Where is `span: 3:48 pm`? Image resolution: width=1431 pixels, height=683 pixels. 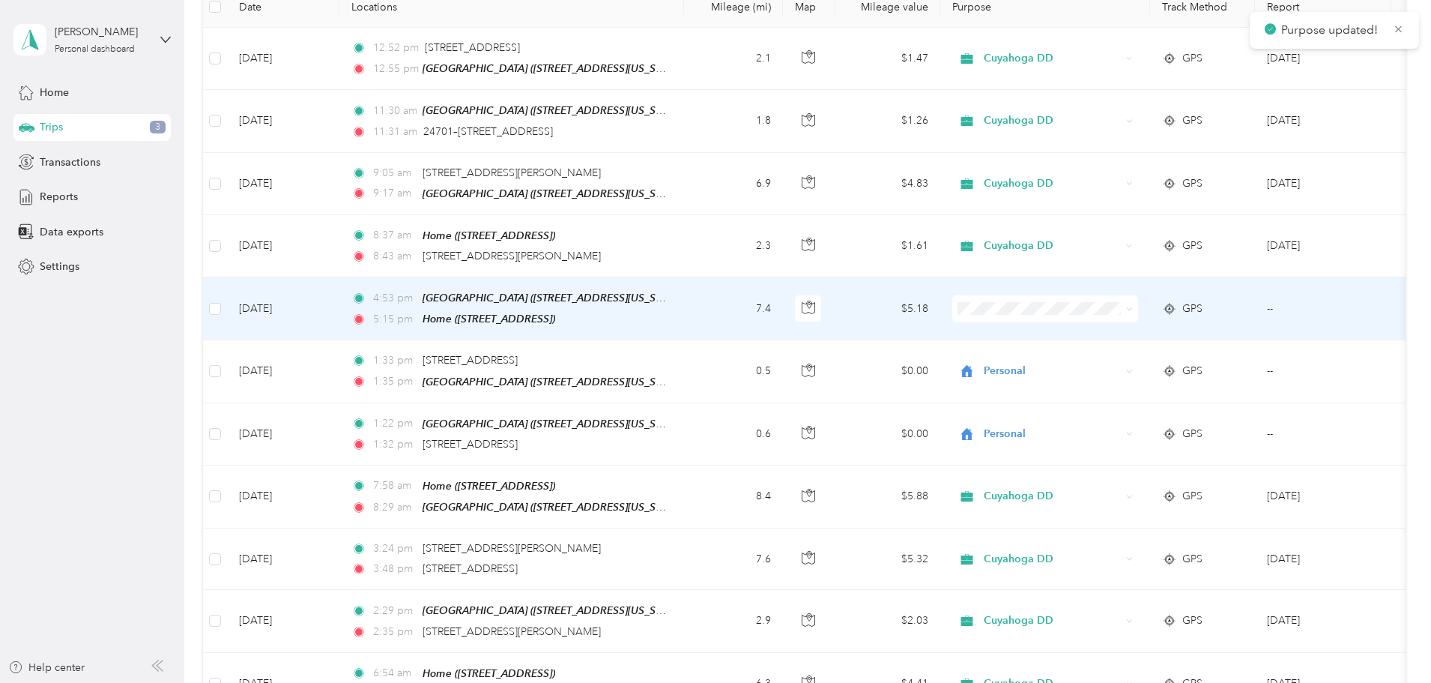
span: 3:48 pm is located at coordinates (394, 569).